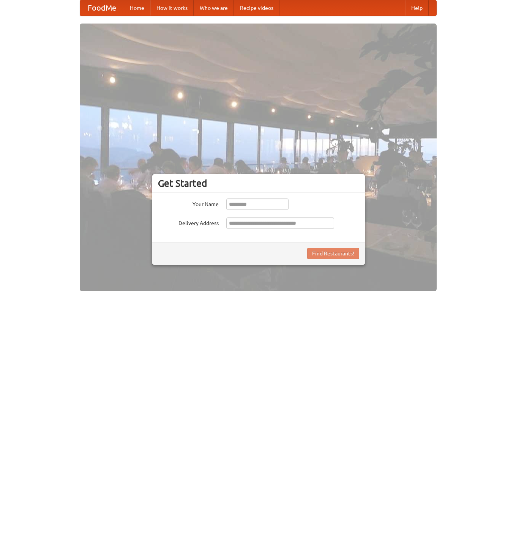  I want to click on a: Who we are, so click(214, 8).